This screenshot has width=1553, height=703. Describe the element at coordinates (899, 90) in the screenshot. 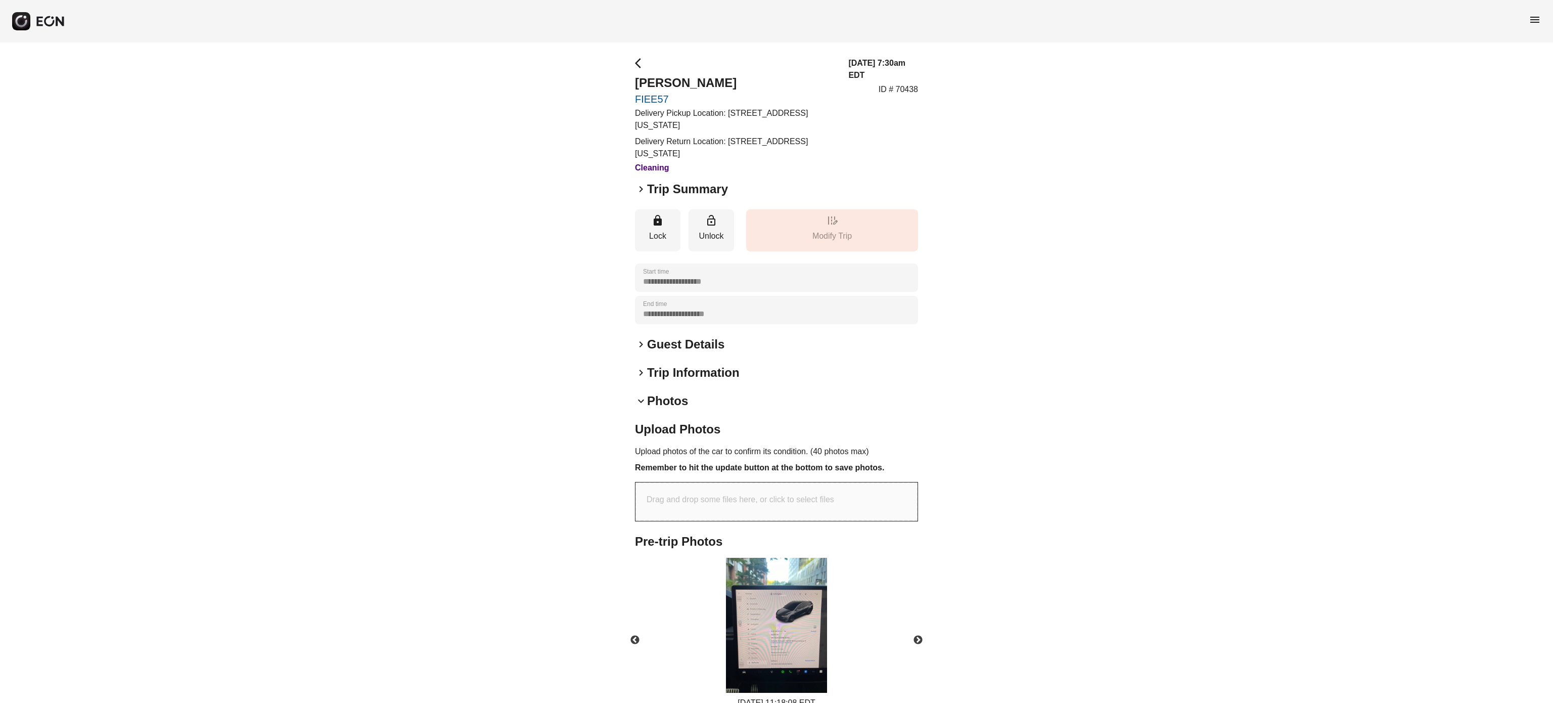

I see `p: ID # 70438` at that location.